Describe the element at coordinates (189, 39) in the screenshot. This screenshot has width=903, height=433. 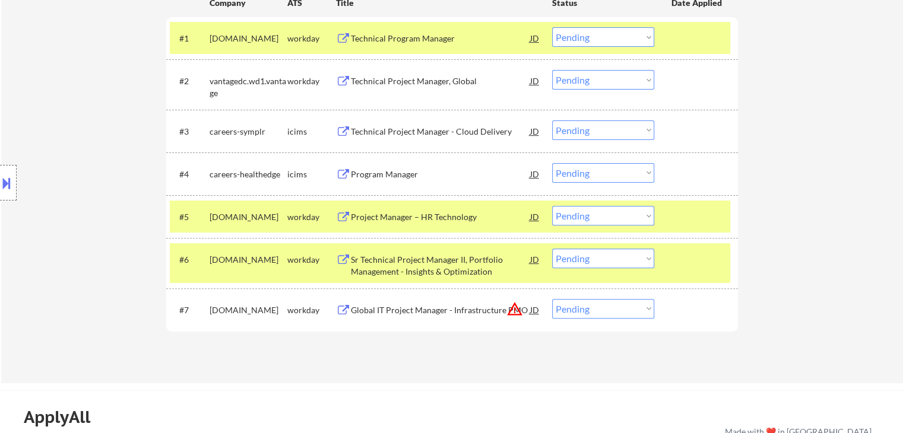
I see `div: #1` at that location.